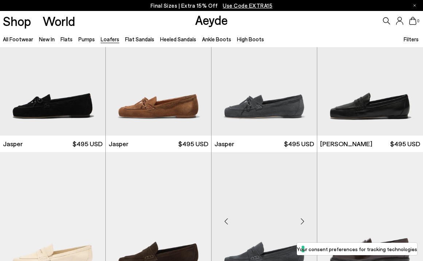  What do you see at coordinates (178, 39) in the screenshot?
I see `a: Heeled Sandals` at bounding box center [178, 39].